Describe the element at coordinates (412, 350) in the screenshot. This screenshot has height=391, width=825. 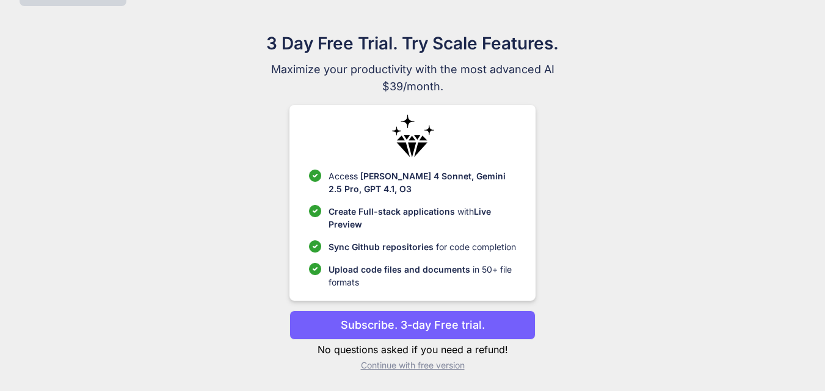
I see `p: No questions asked if you need a refund!` at that location.